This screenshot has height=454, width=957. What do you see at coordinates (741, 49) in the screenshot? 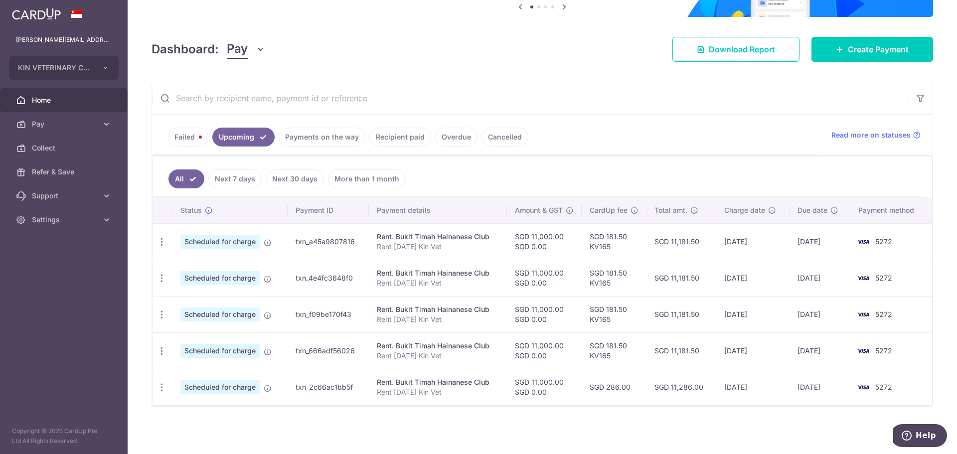
I see `span: Download Report` at bounding box center [741, 49].